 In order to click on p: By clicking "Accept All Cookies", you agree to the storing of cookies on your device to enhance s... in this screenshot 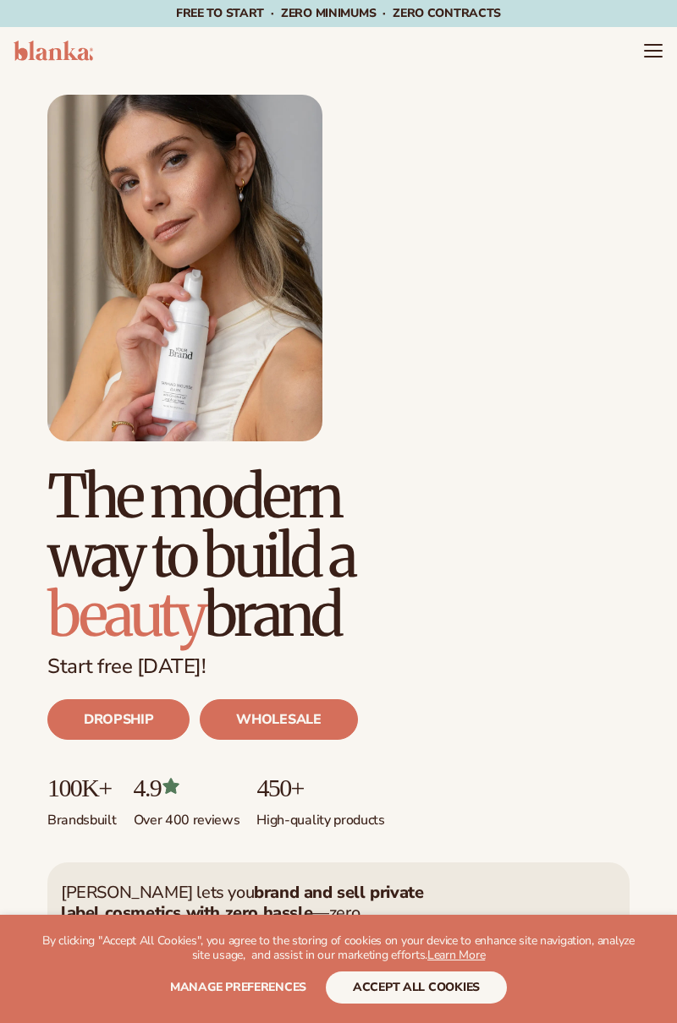, I will do `click(338, 949)`.